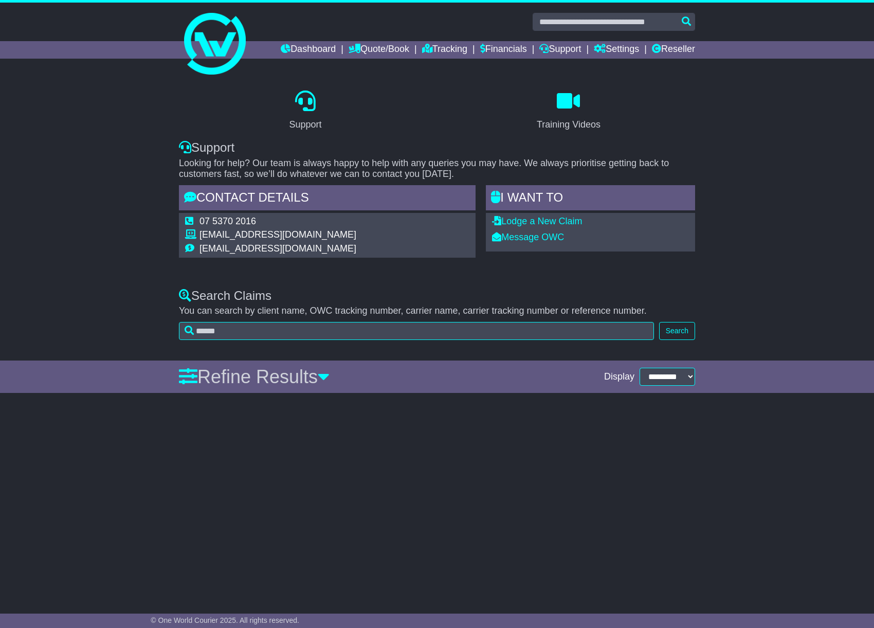 The image size is (874, 628). Describe the element at coordinates (379, 50) in the screenshot. I see `a: Quote/Book` at that location.